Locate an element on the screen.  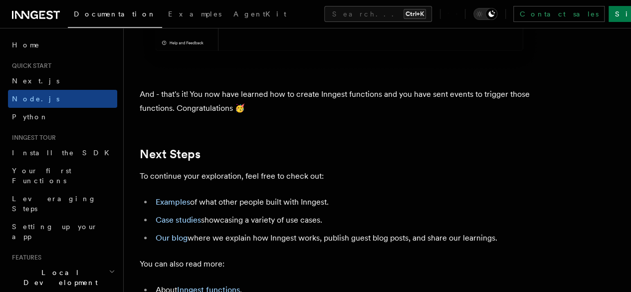
span: Install the SDK is located at coordinates (63, 153).